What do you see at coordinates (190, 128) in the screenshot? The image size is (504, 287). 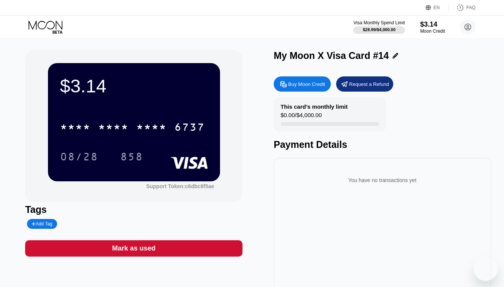 I see `div: 6737` at bounding box center [190, 128].